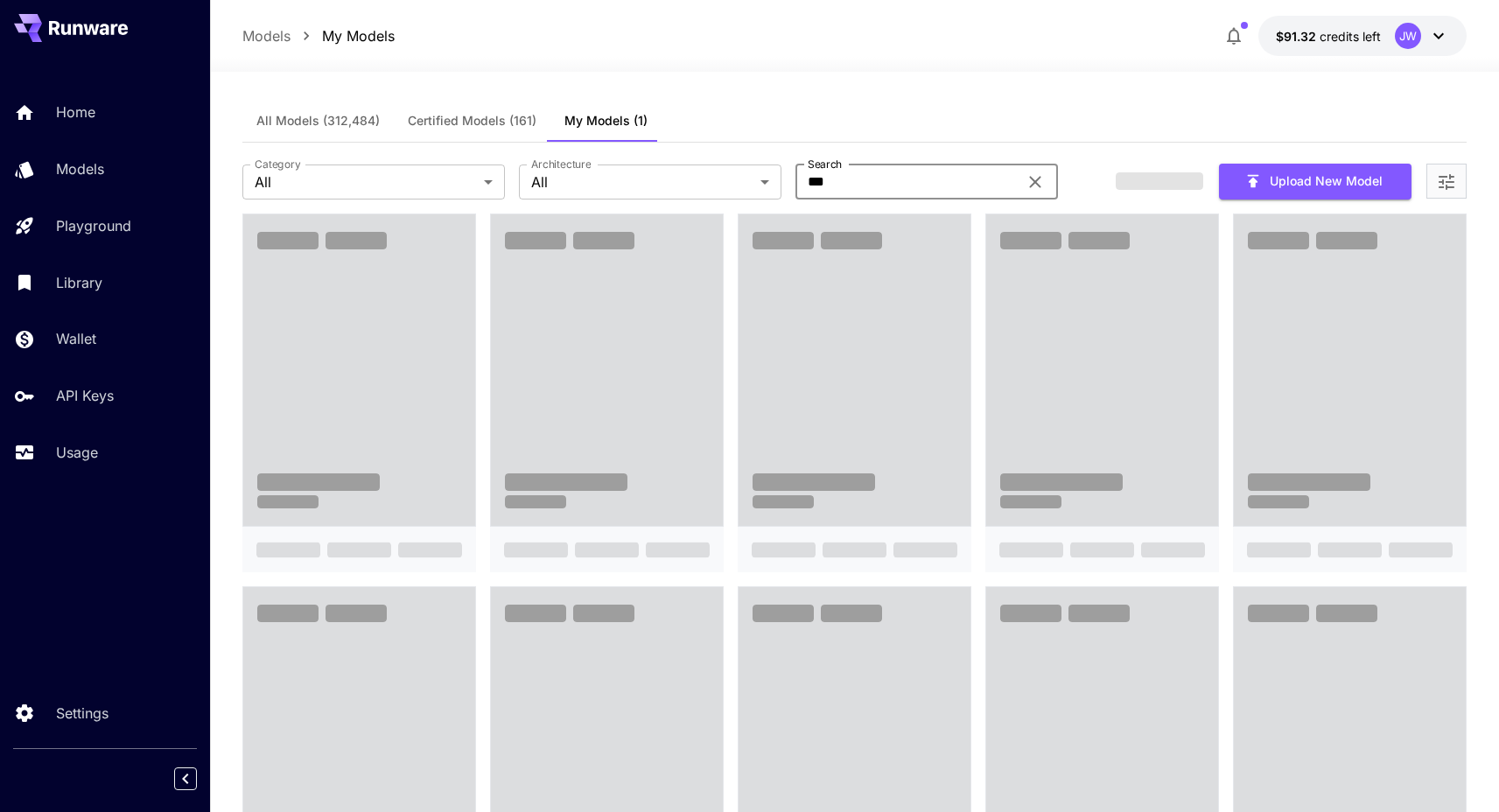  Describe the element at coordinates (75, 112) in the screenshot. I see `p: Home` at that location.